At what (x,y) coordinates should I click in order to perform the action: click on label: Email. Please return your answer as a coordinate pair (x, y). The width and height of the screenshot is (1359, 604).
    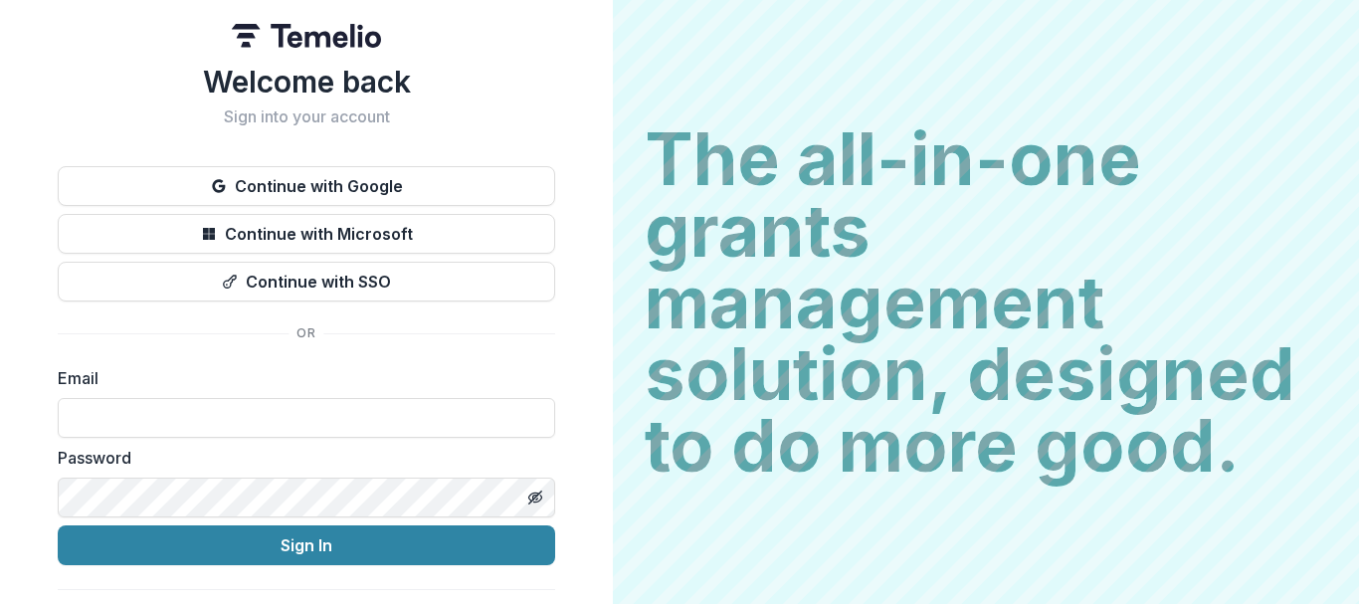
    Looking at the image, I should click on (300, 378).